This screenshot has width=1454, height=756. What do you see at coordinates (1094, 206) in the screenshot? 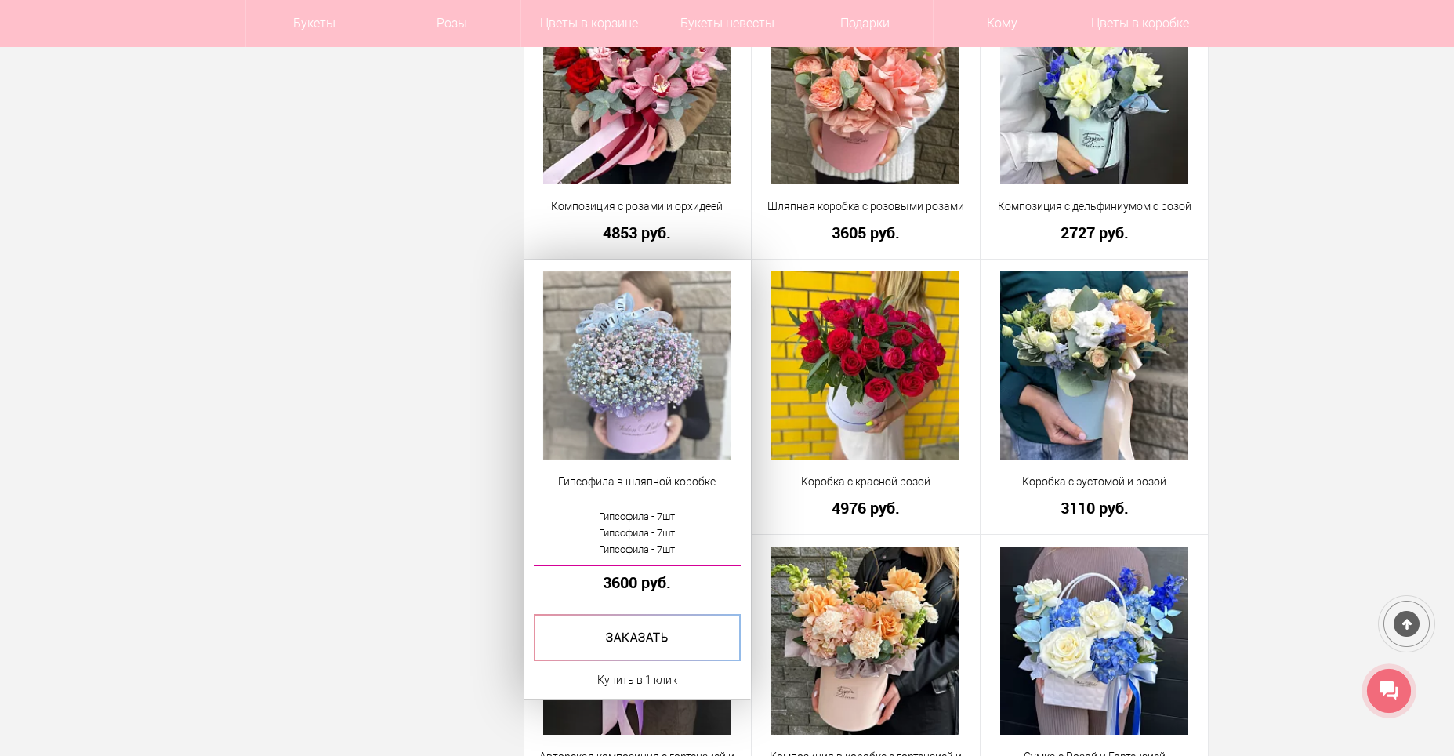
I see `span: Композиция с дельфиниумом с розой` at bounding box center [1094, 206].